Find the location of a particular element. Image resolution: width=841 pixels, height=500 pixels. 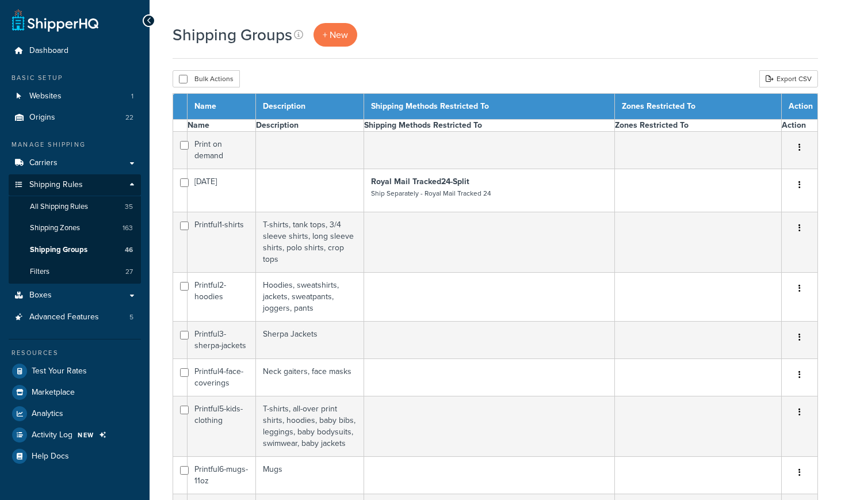

li: Carriers is located at coordinates (75, 163).